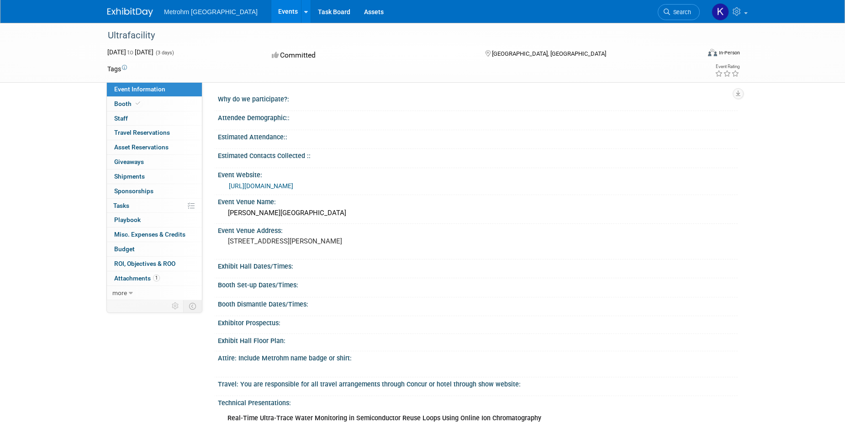 Image resolution: width=845 pixels, height=423 pixels. I want to click on a: Attachments1, so click(154, 278).